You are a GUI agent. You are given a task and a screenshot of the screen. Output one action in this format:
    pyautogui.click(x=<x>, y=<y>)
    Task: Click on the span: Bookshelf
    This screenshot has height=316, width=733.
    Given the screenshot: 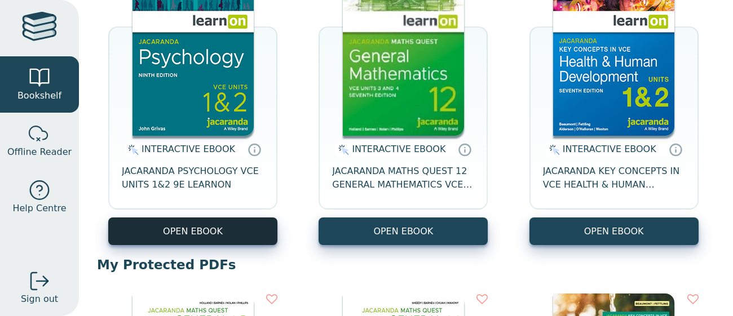 What is the action you would take?
    pyautogui.click(x=39, y=96)
    